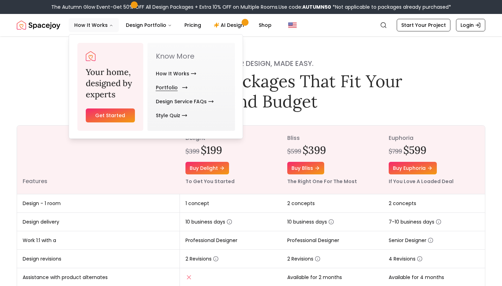 This screenshot has width=502, height=286. What do you see at coordinates (94, 25) in the screenshot?
I see `button: How It Works` at bounding box center [94, 25].